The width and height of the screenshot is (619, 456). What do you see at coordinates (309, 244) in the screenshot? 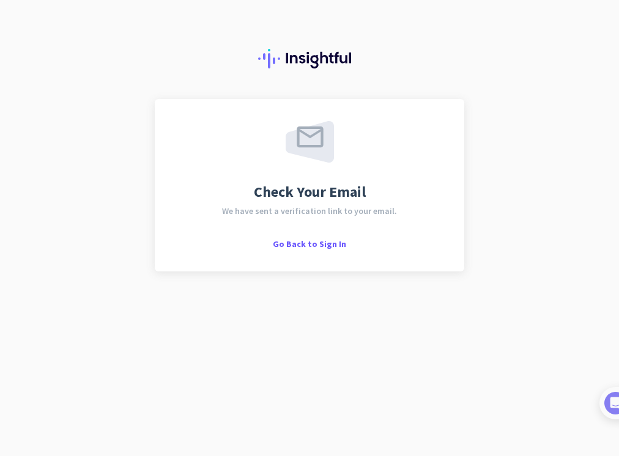
I see `span: Go Back to Sign In` at bounding box center [309, 244].